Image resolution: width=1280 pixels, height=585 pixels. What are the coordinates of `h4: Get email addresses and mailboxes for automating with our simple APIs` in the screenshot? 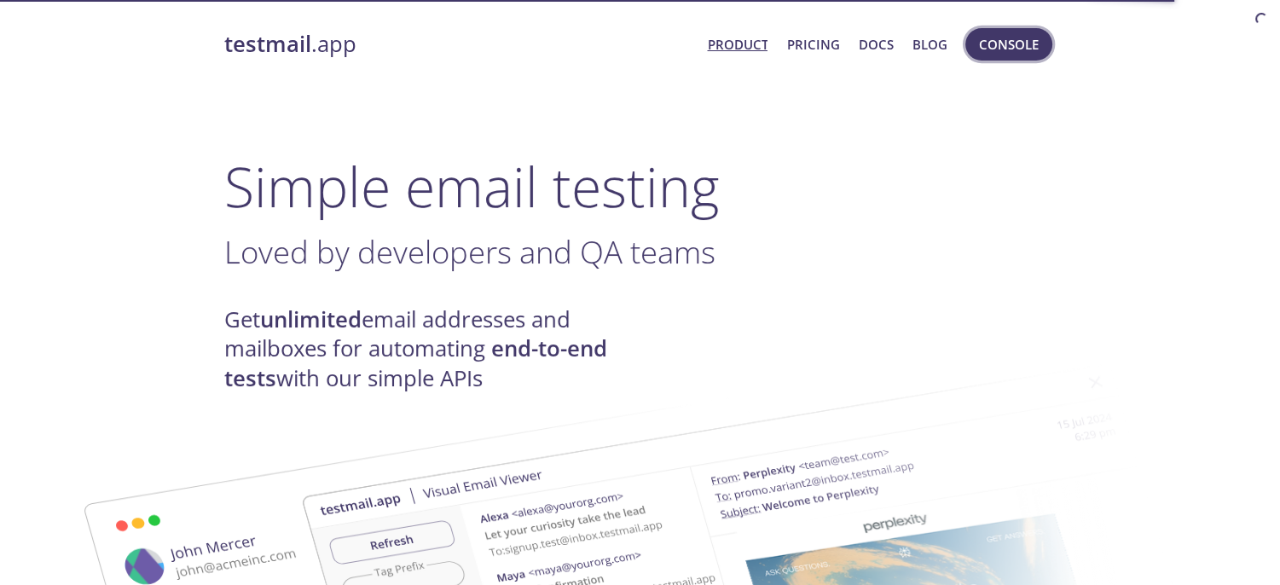 It's located at (432, 349).